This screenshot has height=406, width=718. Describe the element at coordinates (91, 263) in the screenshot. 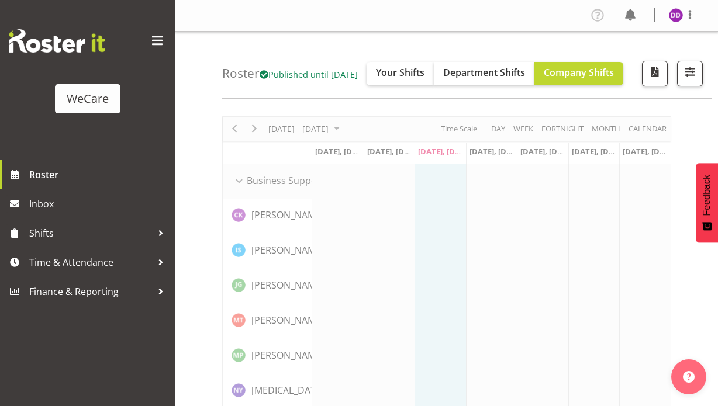

I see `span: Time & Attendance` at that location.